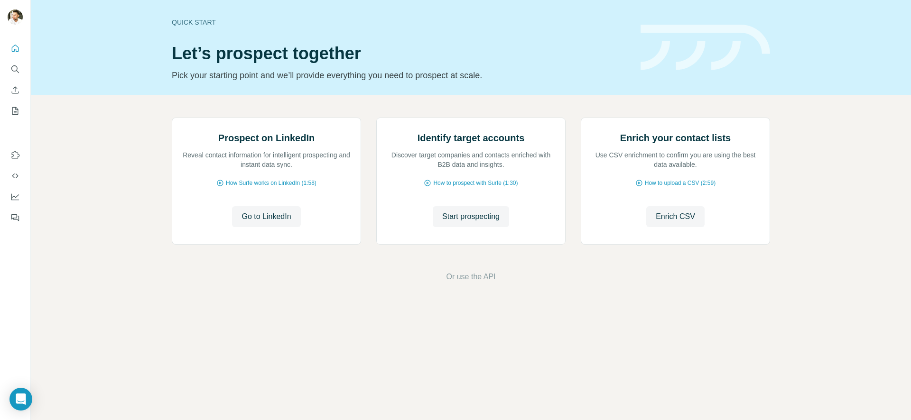 The image size is (911, 420). What do you see at coordinates (15, 218) in the screenshot?
I see `button: Feedback` at bounding box center [15, 218].